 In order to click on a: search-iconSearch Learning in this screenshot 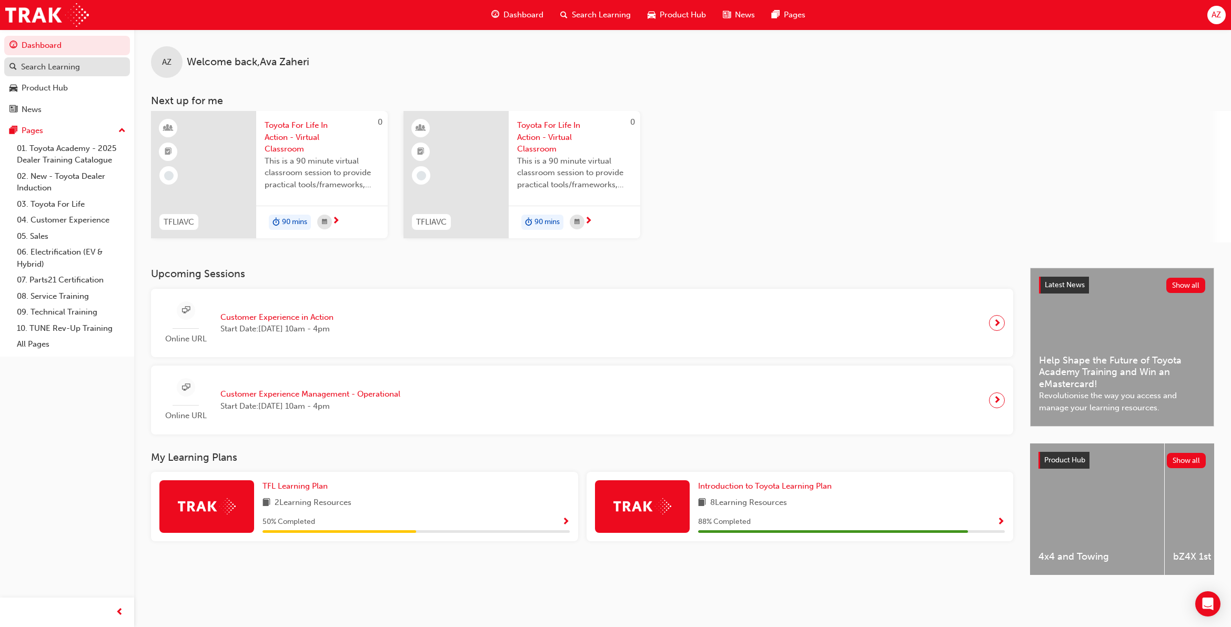, I will do `click(595, 15)`.